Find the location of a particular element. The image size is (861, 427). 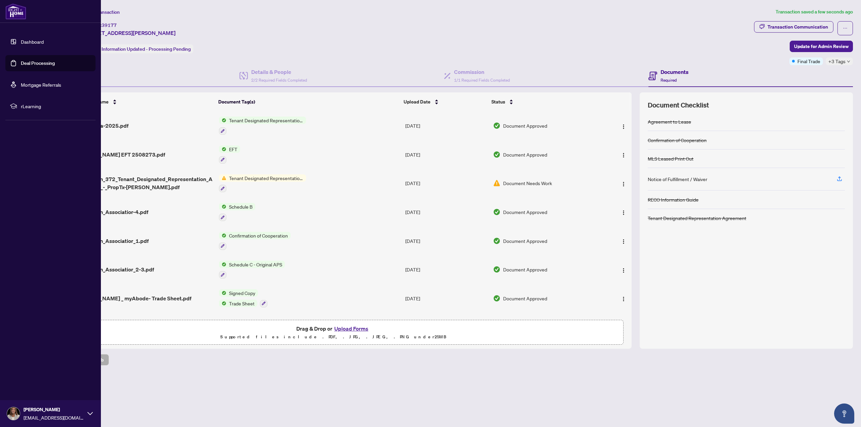

img: logo is located at coordinates (16, 11).